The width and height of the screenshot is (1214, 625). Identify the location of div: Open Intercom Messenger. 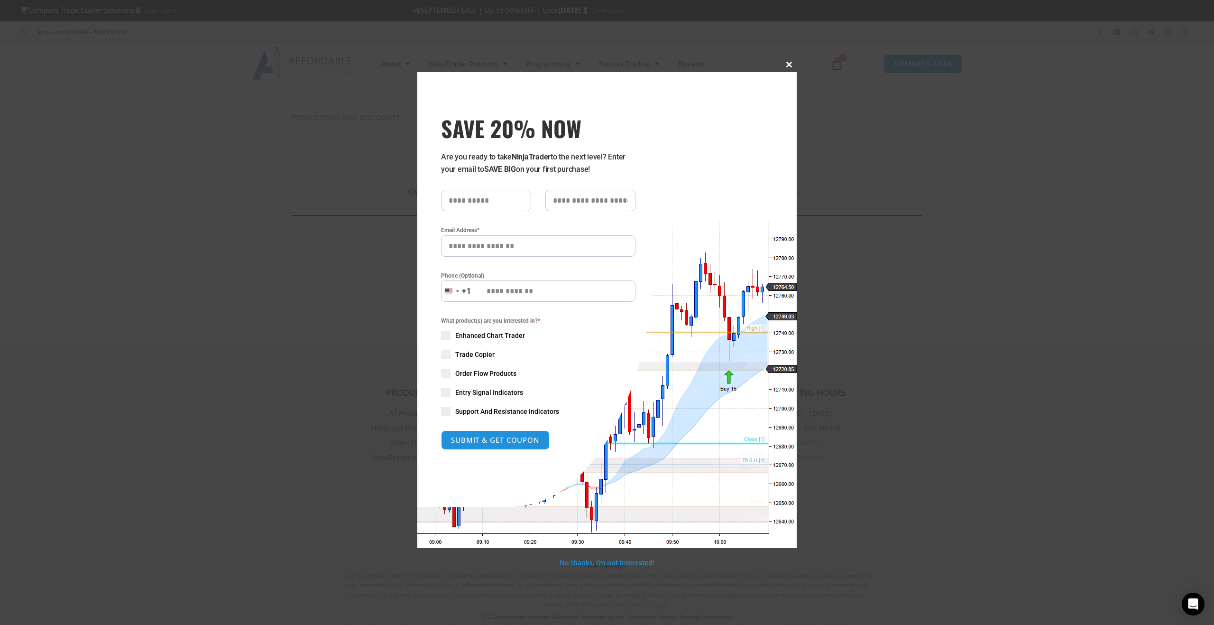
(1194, 604).